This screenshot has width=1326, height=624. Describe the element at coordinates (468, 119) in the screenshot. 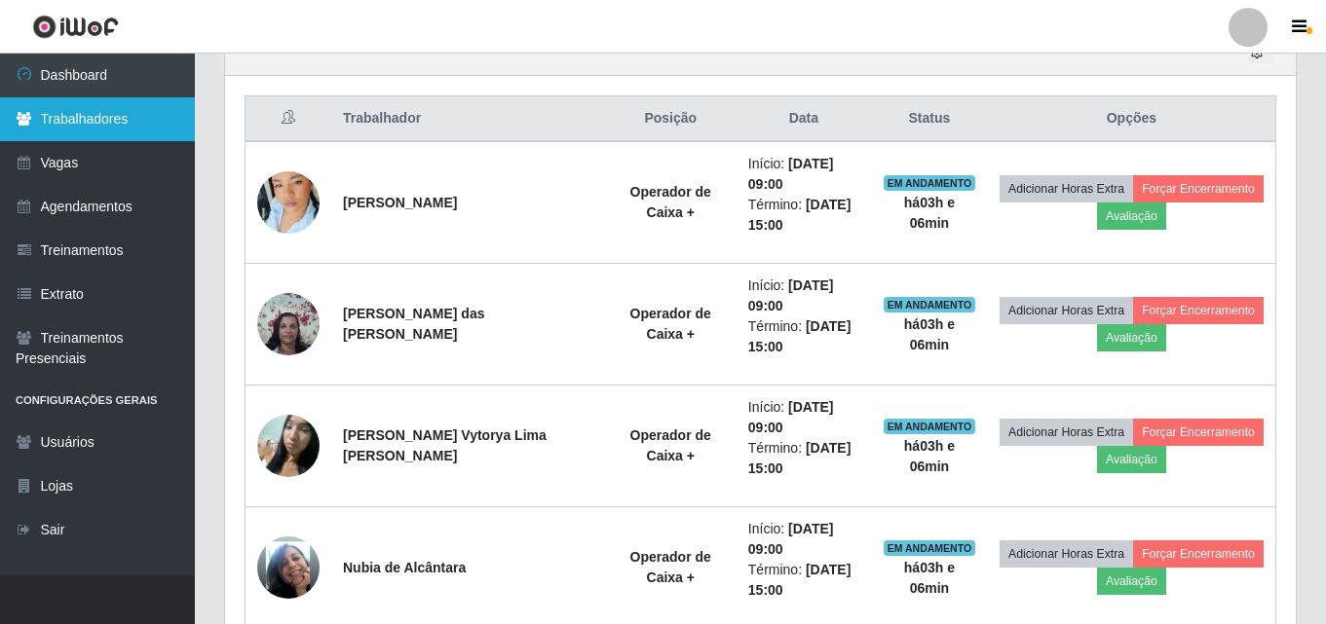

I see `th: Trabalhador` at that location.